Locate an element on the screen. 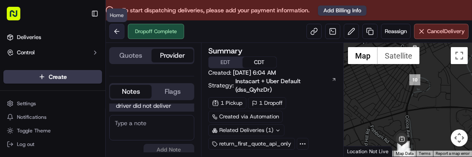 The image size is (472, 157). span: Deliveries is located at coordinates (29, 37).